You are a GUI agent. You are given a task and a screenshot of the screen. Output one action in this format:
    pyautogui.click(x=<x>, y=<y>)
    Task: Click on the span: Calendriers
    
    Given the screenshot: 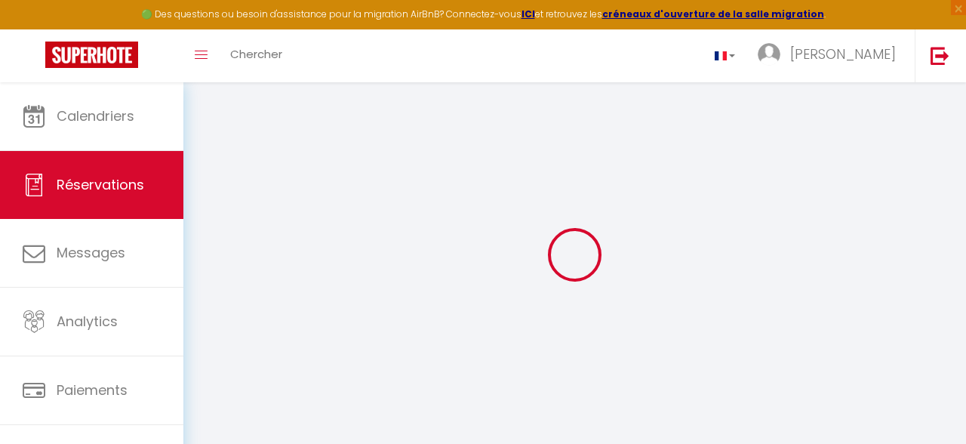 What is the action you would take?
    pyautogui.click(x=95, y=115)
    